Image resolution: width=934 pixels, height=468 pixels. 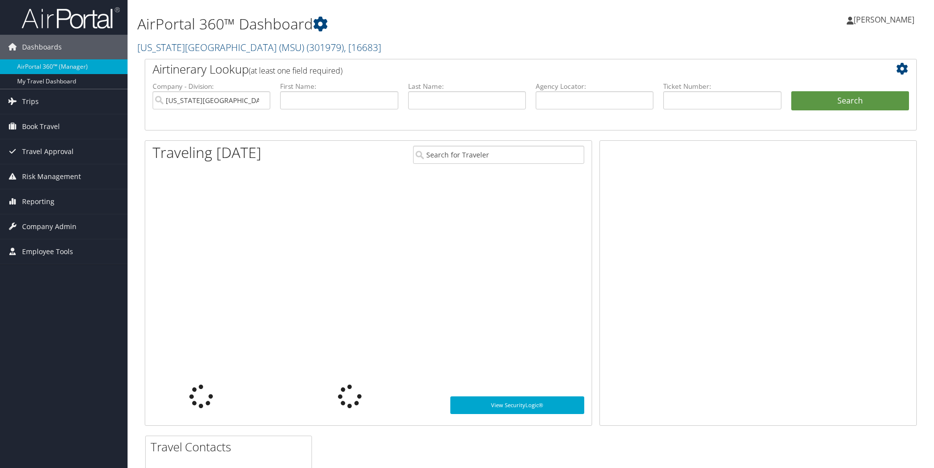 What do you see at coordinates (48, 152) in the screenshot?
I see `span: Travel Approval` at bounding box center [48, 152].